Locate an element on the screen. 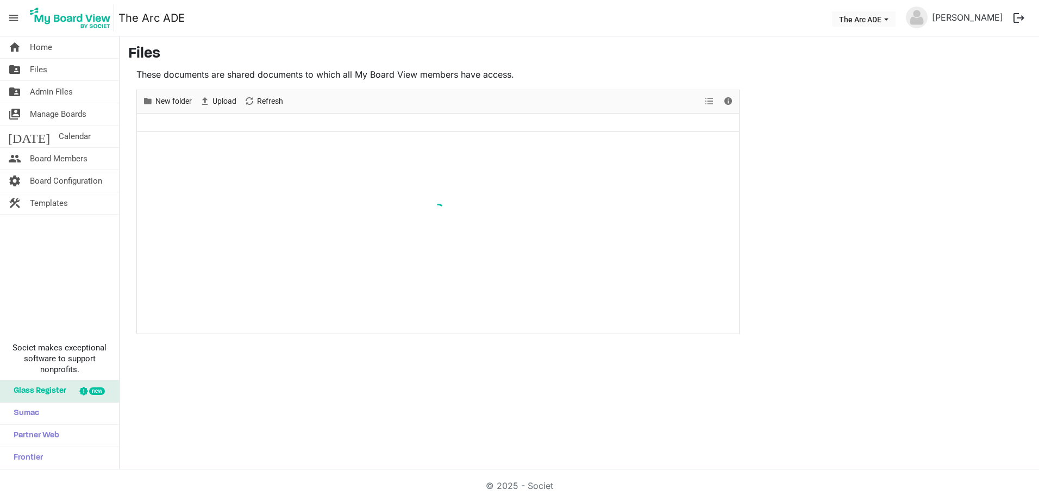  span: Board Members is located at coordinates (59, 159).